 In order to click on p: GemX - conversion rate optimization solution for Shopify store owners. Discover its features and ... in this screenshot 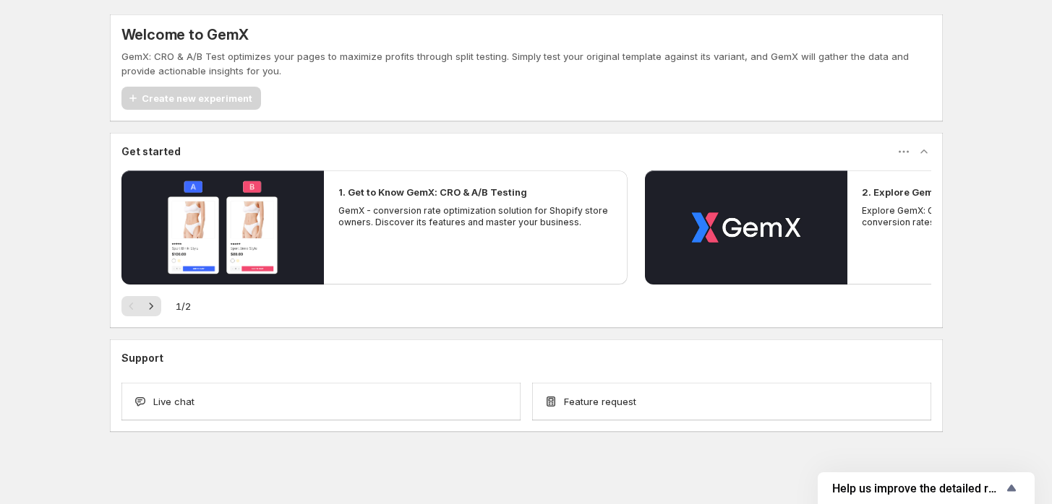, I will do `click(476, 217)`.